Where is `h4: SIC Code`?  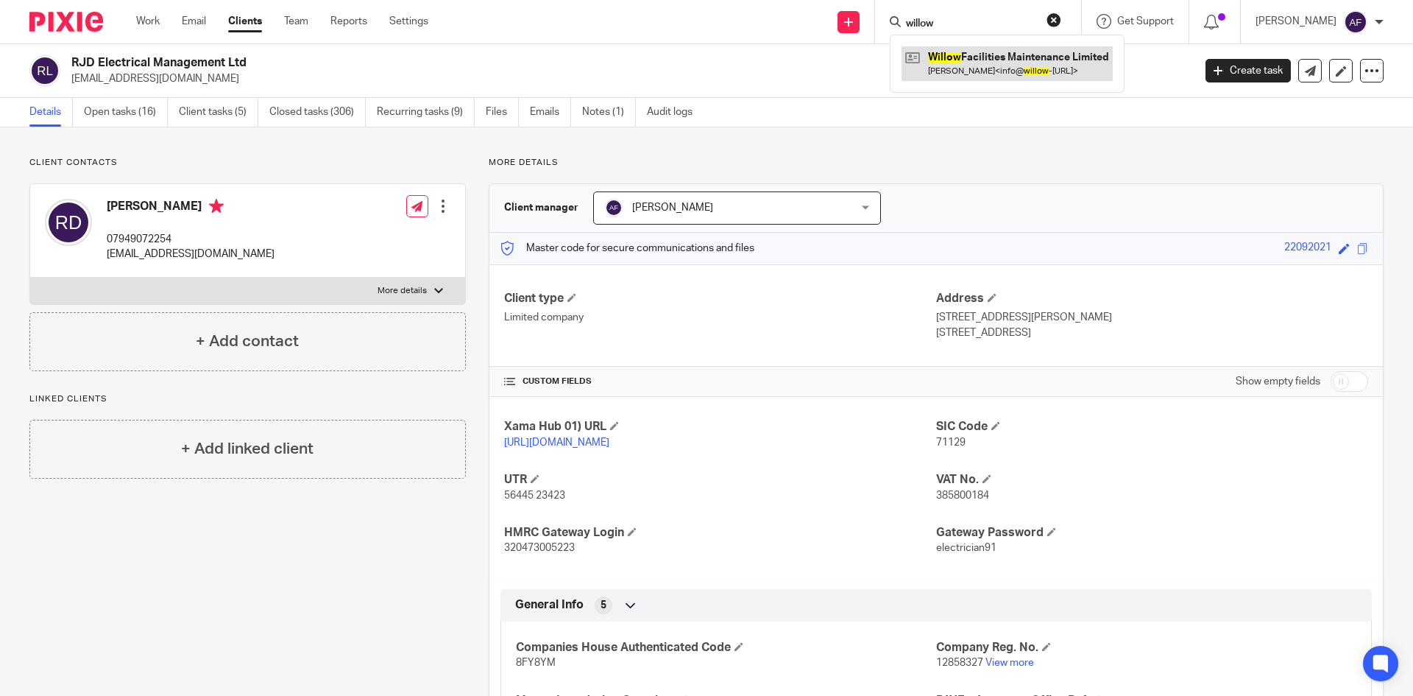 h4: SIC Code is located at coordinates (1152, 426).